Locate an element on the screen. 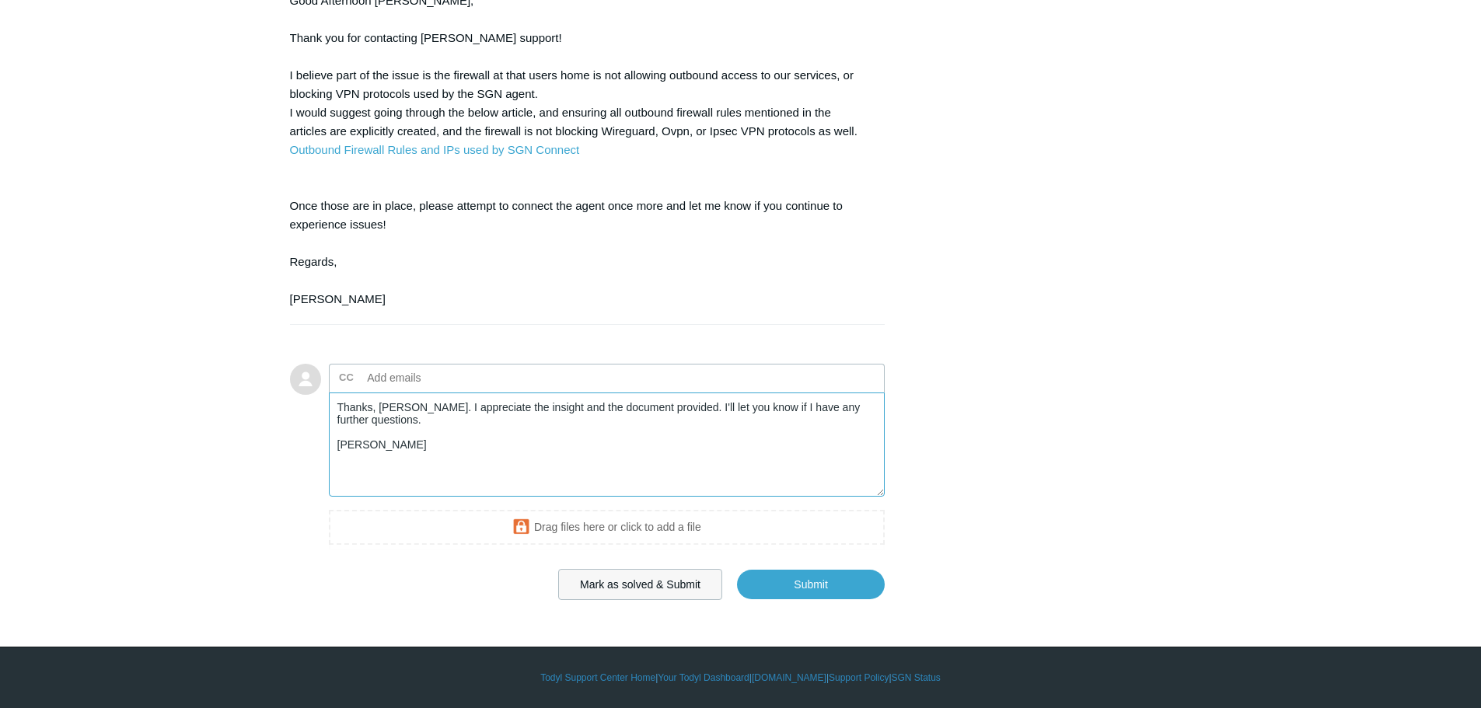 The image size is (1481, 708). input: Submit is located at coordinates (811, 585).